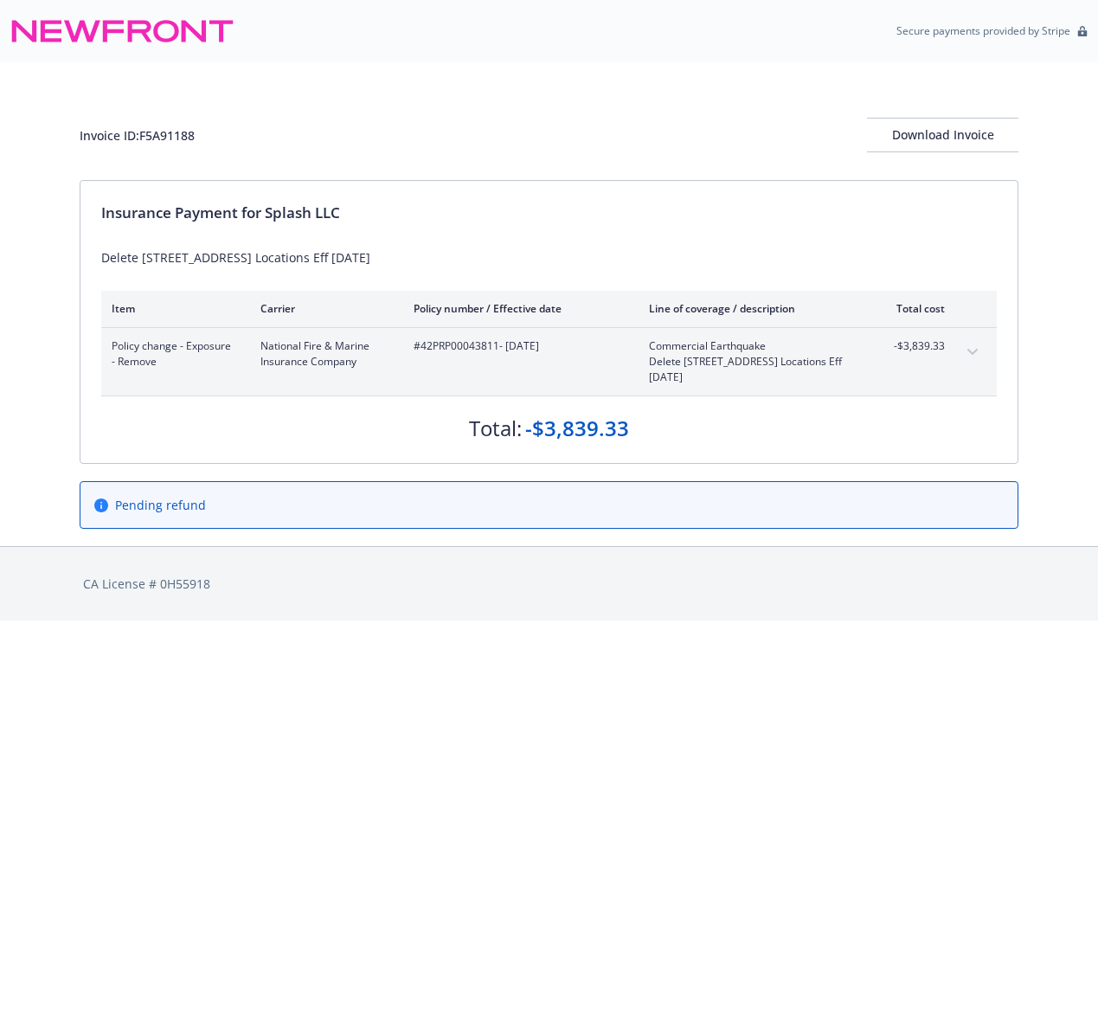 Image resolution: width=1098 pixels, height=1029 pixels. What do you see at coordinates (750, 346) in the screenshot?
I see `span: Commercial Earthquake` at bounding box center [750, 346].